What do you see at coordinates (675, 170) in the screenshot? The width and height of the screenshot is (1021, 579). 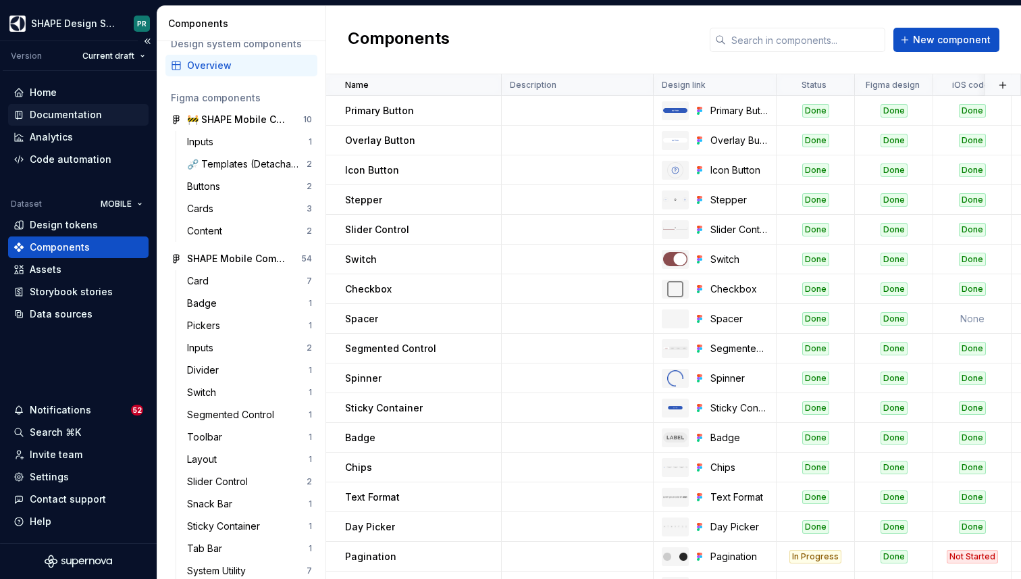 I see `img: Icon Button` at bounding box center [675, 170].